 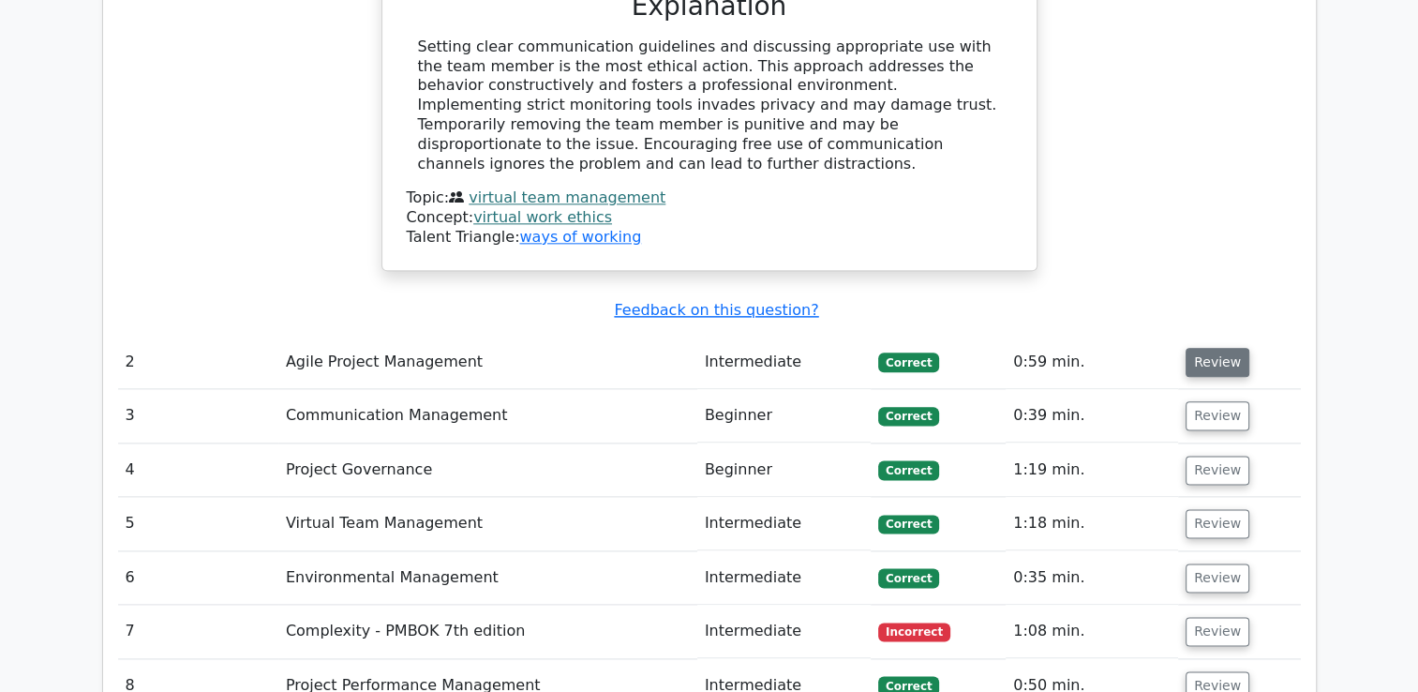 What do you see at coordinates (1092, 362) in the screenshot?
I see `td: 0:59 min.` at bounding box center [1092, 362].